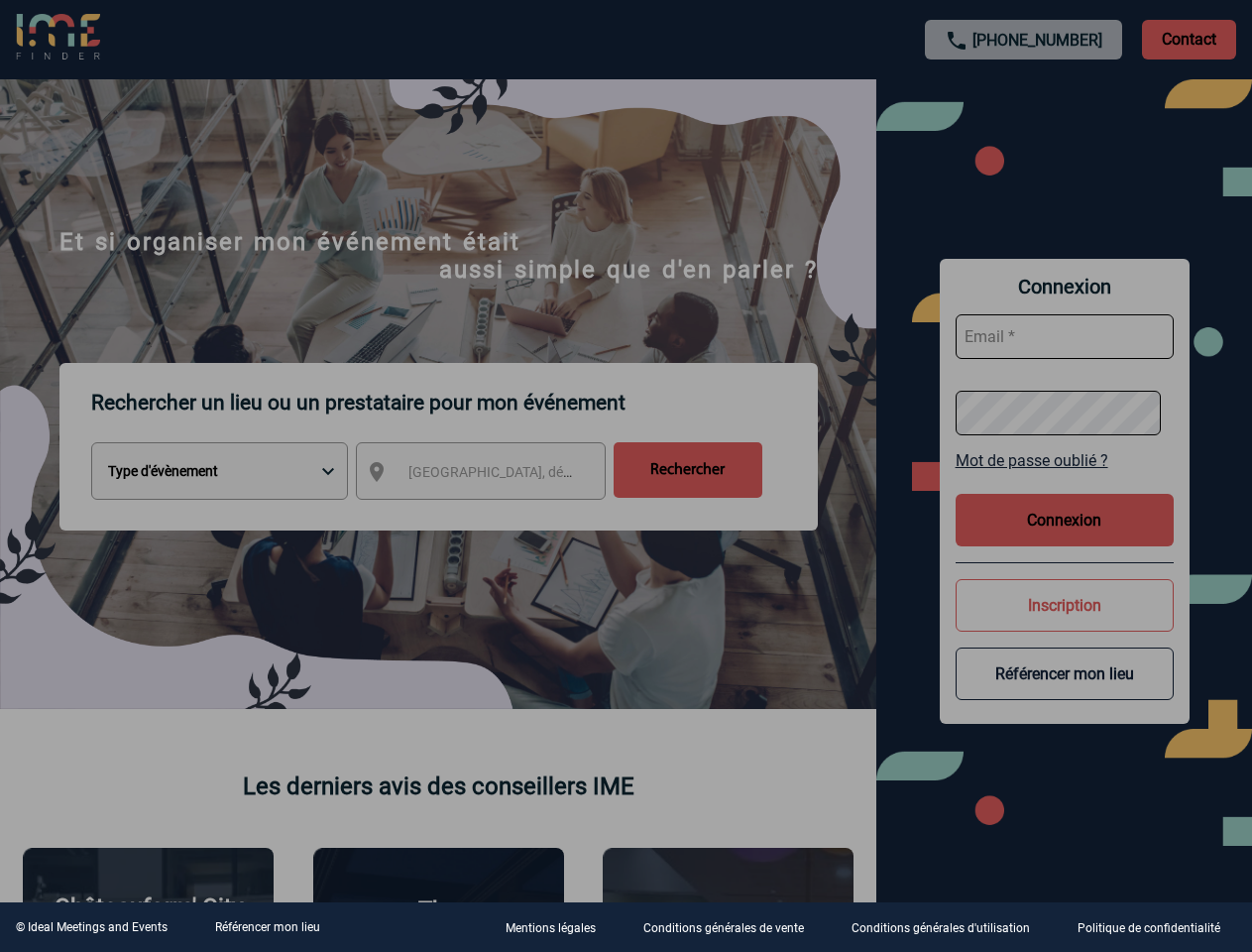 The width and height of the screenshot is (1252, 952). Describe the element at coordinates (941, 929) in the screenshot. I see `p: Conditions générales d'utilisation` at that location.